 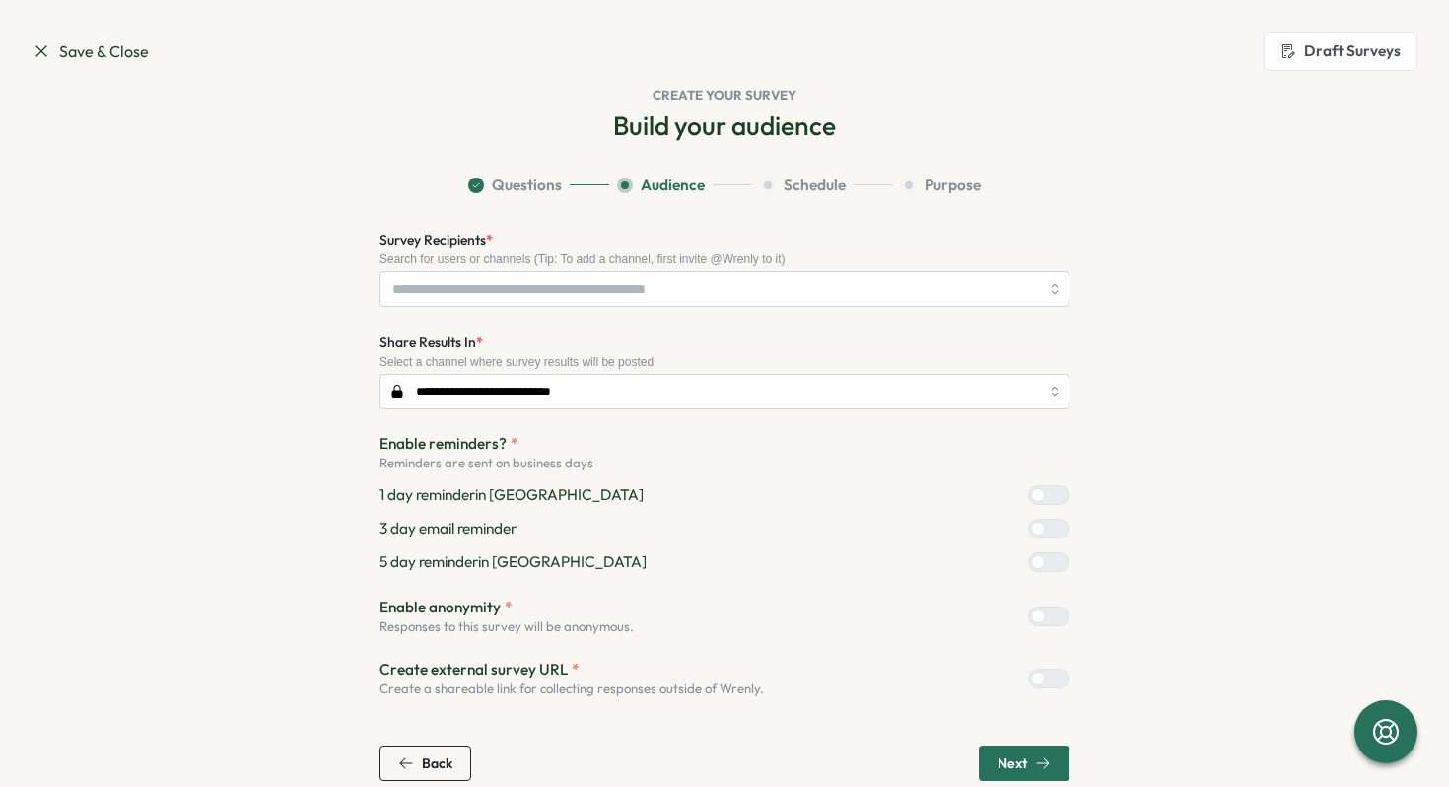 What do you see at coordinates (724, 362) in the screenshot?
I see `div: Select a channel where survey results will be posted` at bounding box center [724, 362].